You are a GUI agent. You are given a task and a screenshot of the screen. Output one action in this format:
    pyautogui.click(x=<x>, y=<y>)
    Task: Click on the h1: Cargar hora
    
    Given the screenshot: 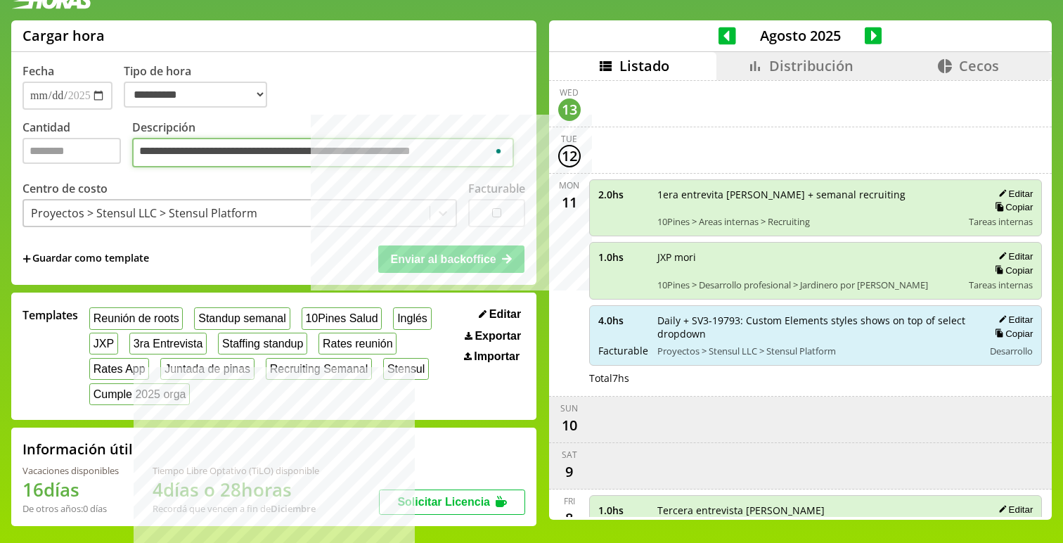 What is the action you would take?
    pyautogui.click(x=63, y=35)
    